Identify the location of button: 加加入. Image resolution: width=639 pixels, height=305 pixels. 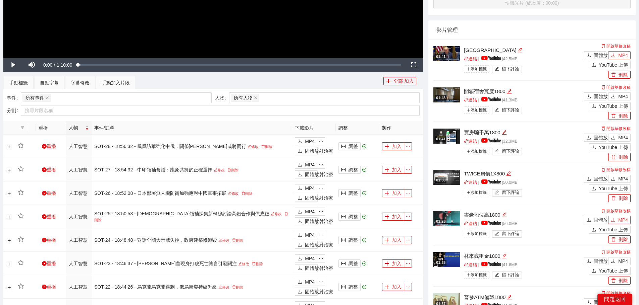
(393, 193).